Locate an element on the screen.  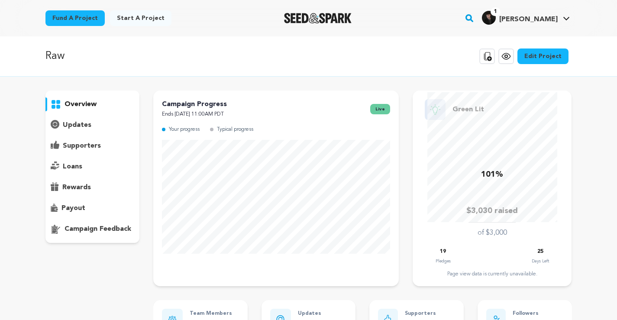
p: overview is located at coordinates (81, 104).